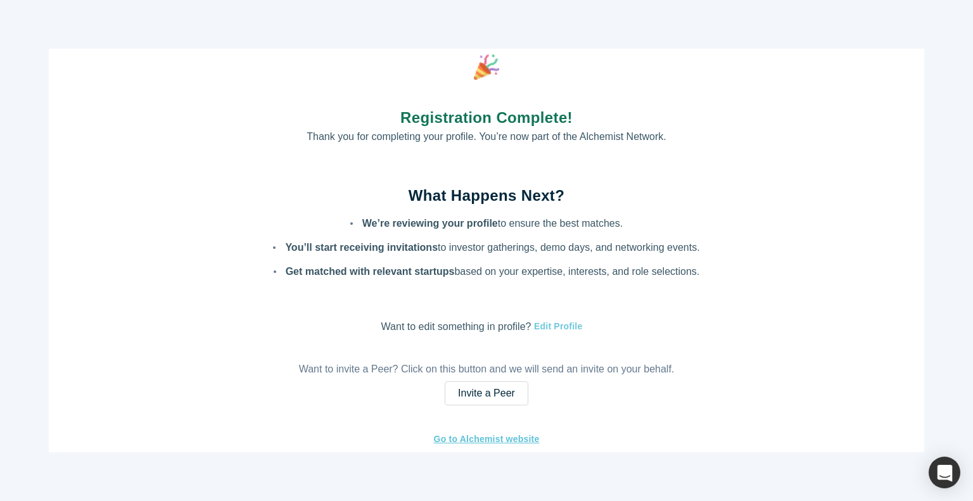  I want to click on strong: Get matched with relevant startups, so click(370, 271).